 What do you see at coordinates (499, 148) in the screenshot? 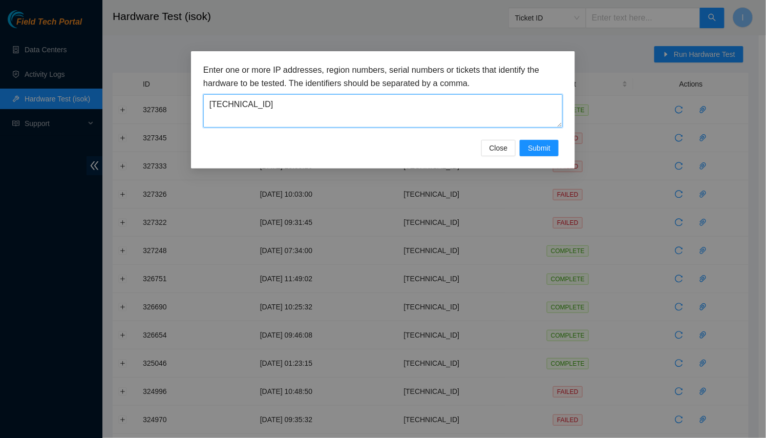
I see `button: Close` at bounding box center [499, 148].